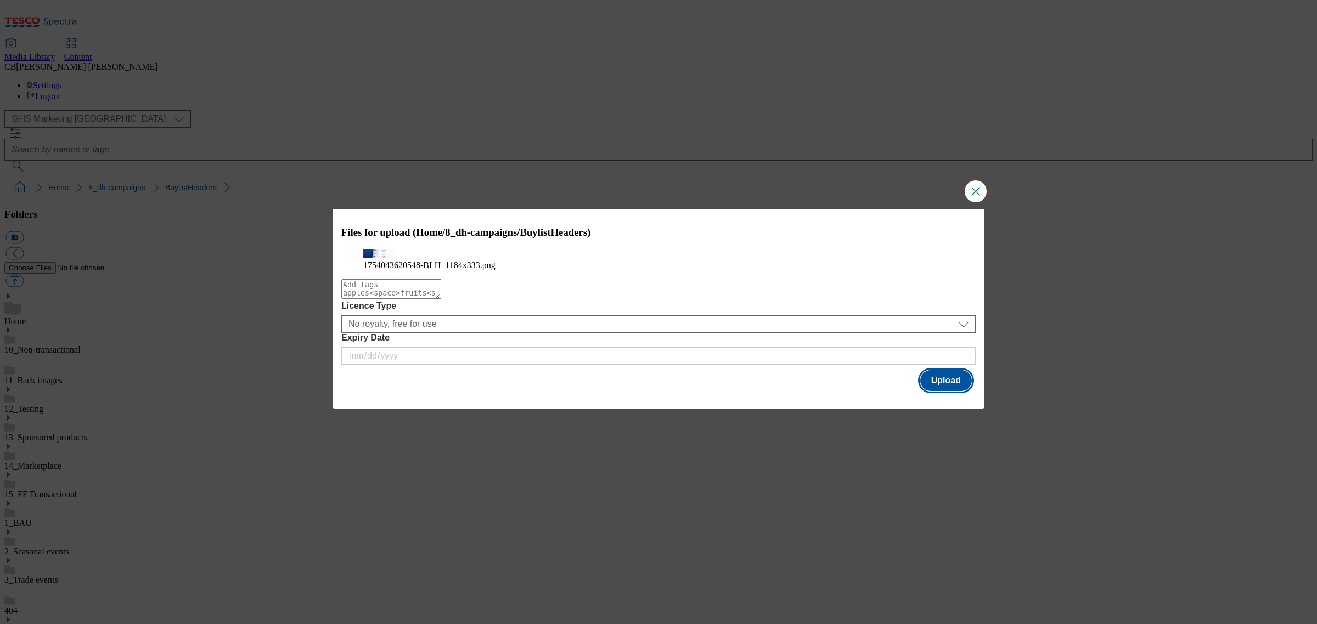 The image size is (1317, 624). I want to click on label: Expiry Date, so click(659, 338).